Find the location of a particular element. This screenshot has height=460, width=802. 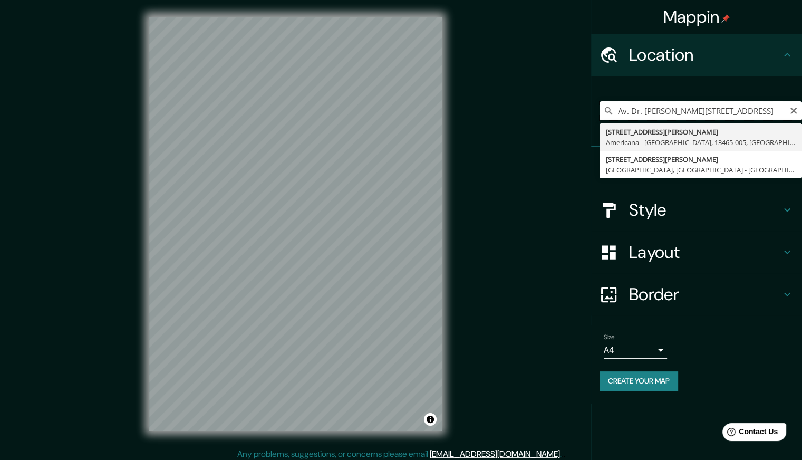

h4: Border is located at coordinates (705, 294).